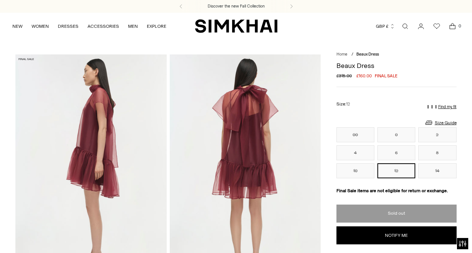 The image size is (472, 253). Describe the element at coordinates (348, 104) in the screenshot. I see `span: 12` at that location.